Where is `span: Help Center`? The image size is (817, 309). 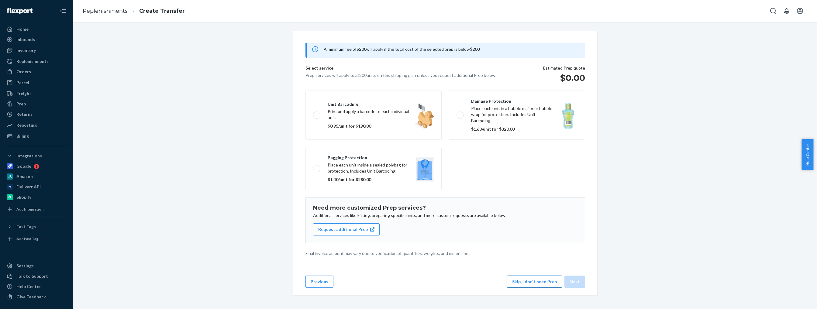 span: Help Center is located at coordinates (808, 155).